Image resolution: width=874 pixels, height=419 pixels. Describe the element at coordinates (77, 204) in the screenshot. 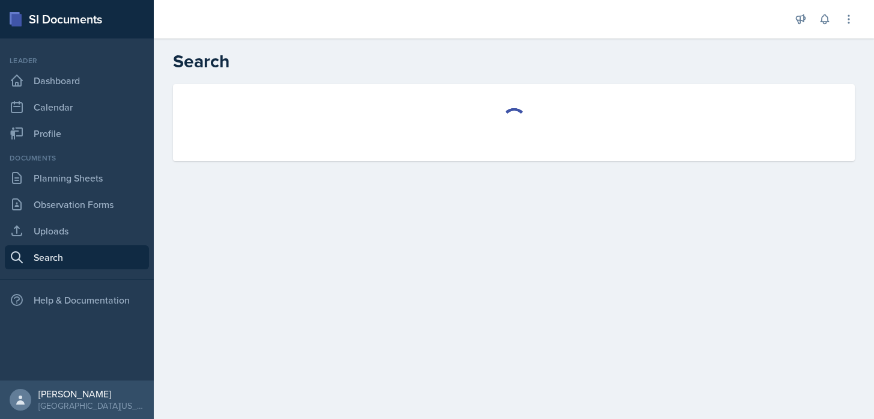

I see `a: Observation Forms` at that location.